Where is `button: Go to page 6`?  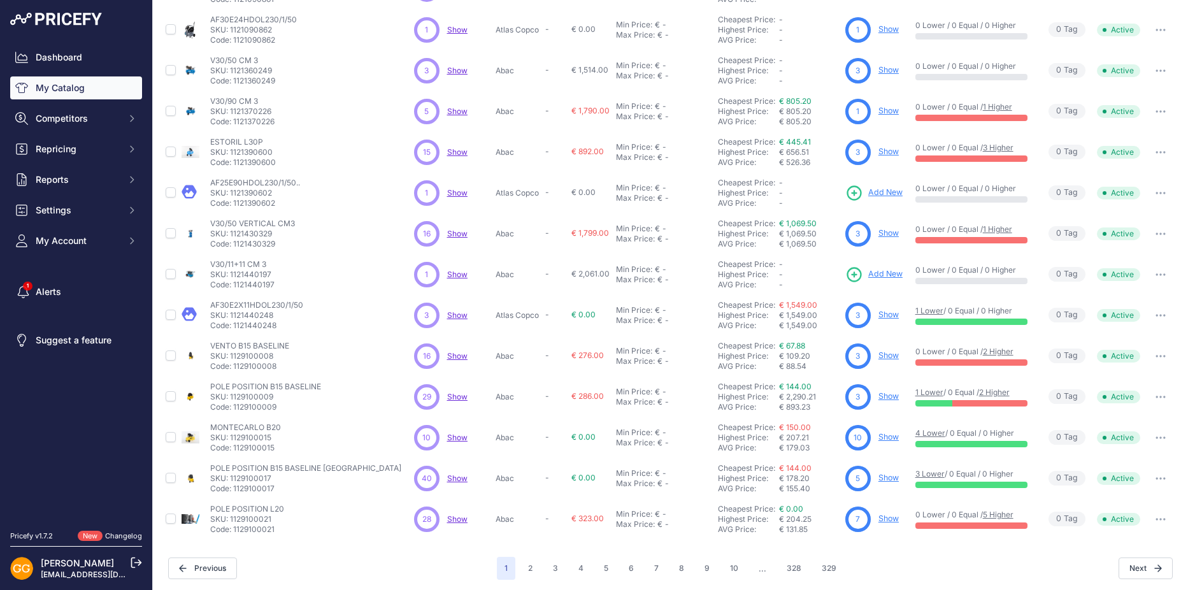
button: Go to page 6 is located at coordinates (631, 568).